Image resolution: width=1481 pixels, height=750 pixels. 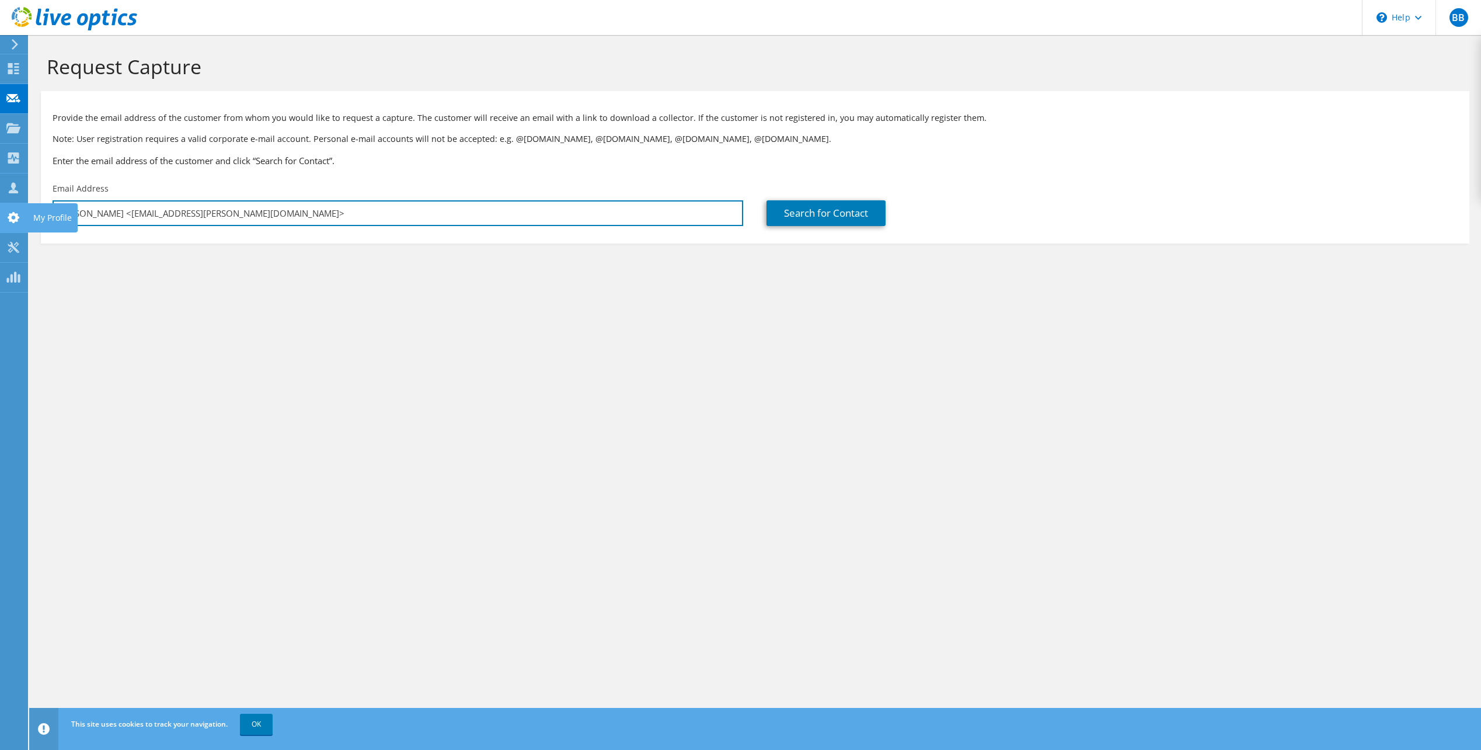 I want to click on p: Note: User registration requires a valid corporate e-mail account. Personal e-mail accounts will ..., so click(x=755, y=139).